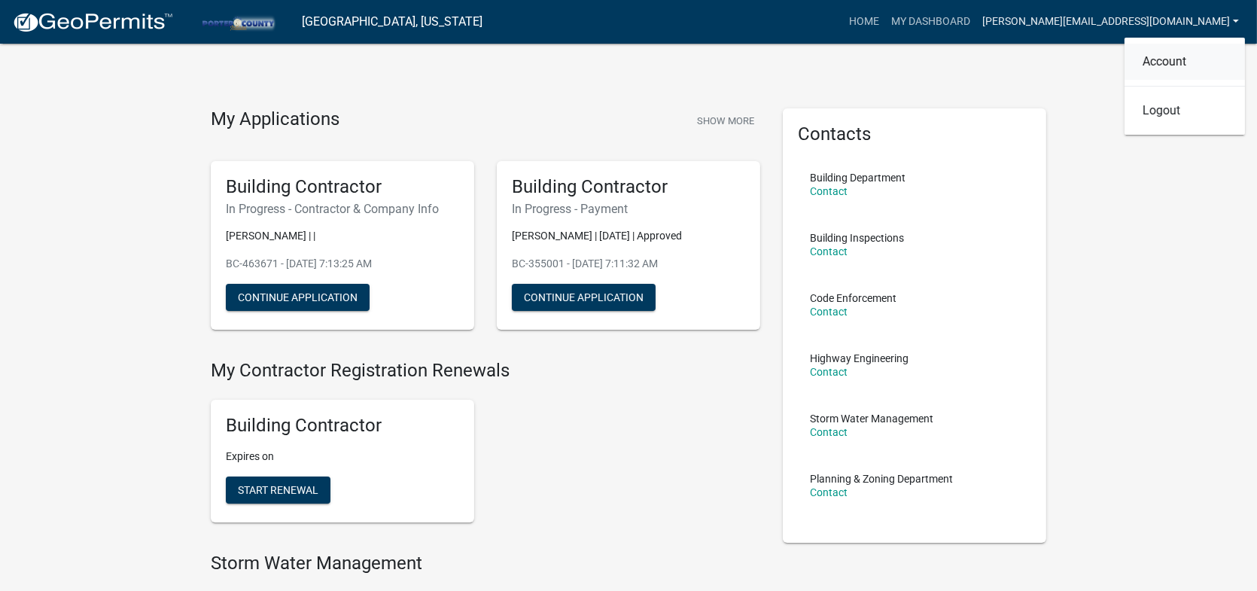 The width and height of the screenshot is (1257, 591). What do you see at coordinates (857, 238) in the screenshot?
I see `p: Building Inspections` at bounding box center [857, 238].